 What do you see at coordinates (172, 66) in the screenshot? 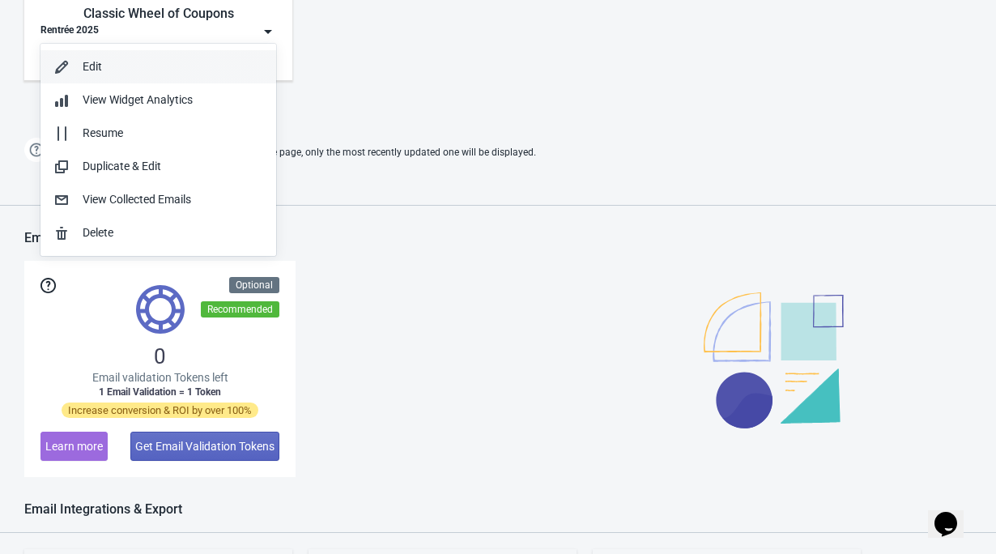
I see `div: Edit` at bounding box center [172, 66].